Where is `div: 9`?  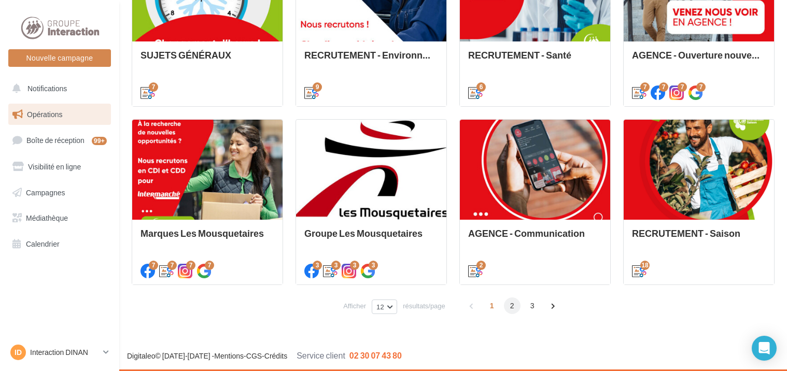 div: 9 is located at coordinates (317, 87).